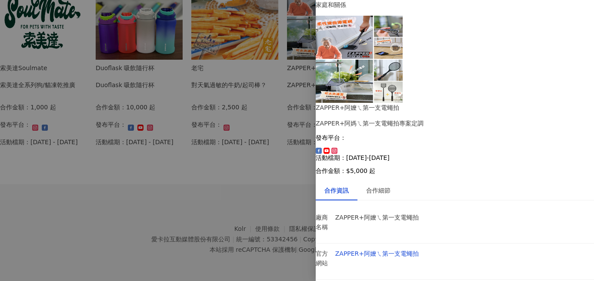 The image size is (594, 281). I want to click on div: 合作資訊, so click(337, 190).